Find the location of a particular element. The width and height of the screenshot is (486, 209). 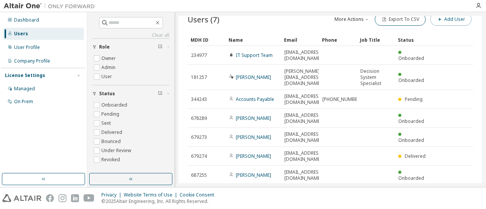

div: User Profile is located at coordinates (27, 47).